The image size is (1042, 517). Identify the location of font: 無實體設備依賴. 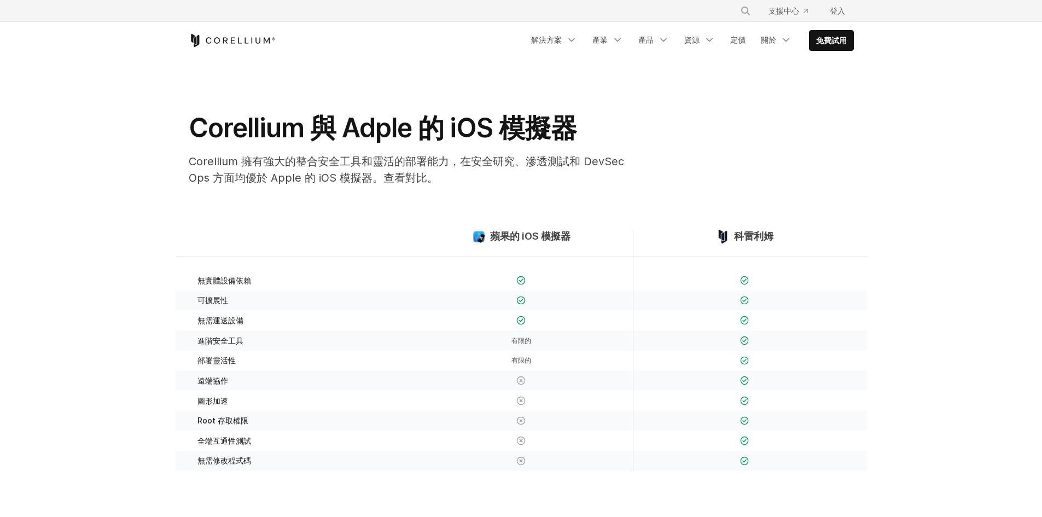
(224, 280).